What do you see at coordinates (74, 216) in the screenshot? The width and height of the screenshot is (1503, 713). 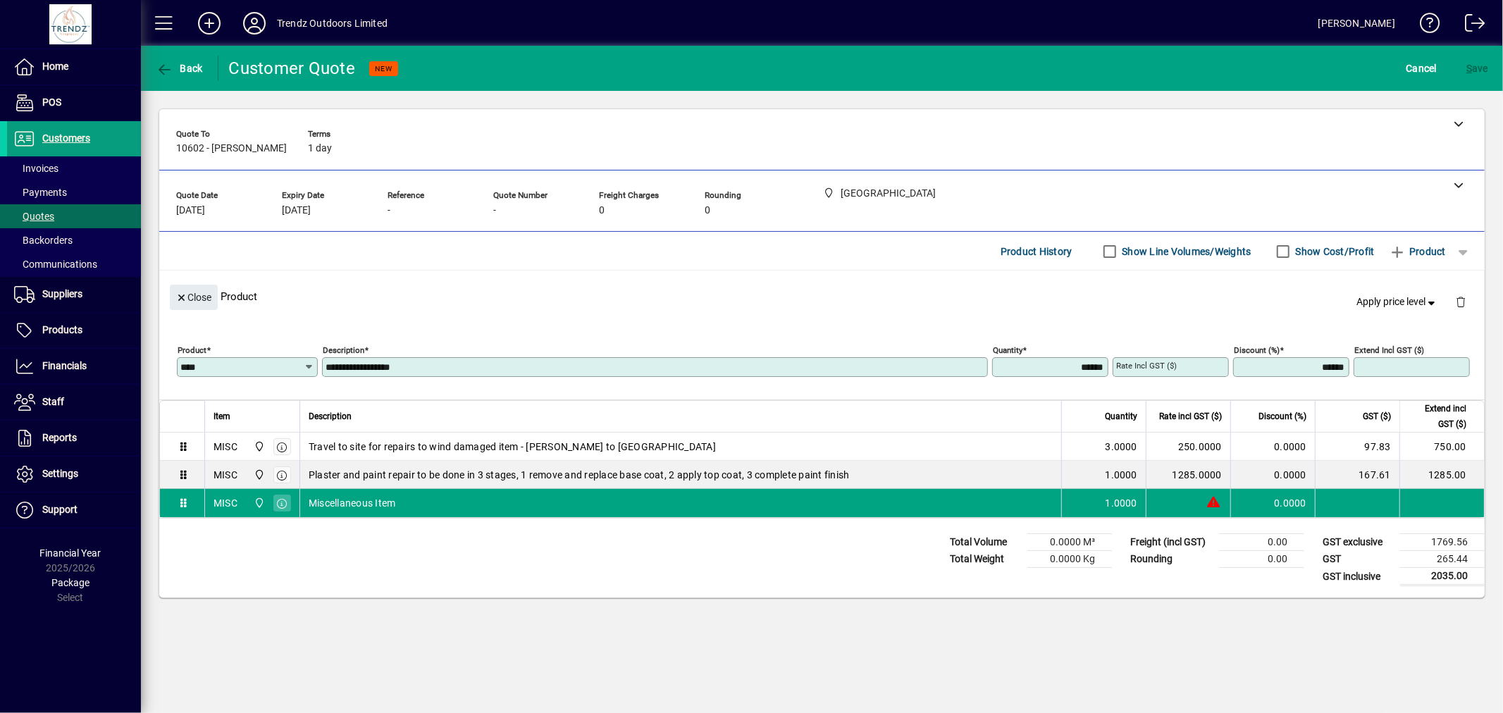 I see `a: Quotes` at bounding box center [74, 216].